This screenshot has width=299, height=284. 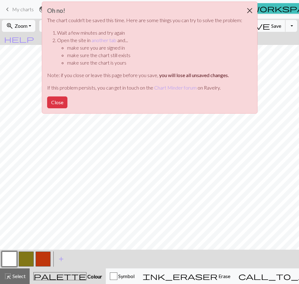 What do you see at coordinates (150, 52) in the screenshot?
I see `li: Open the site in and...` at bounding box center [150, 52].